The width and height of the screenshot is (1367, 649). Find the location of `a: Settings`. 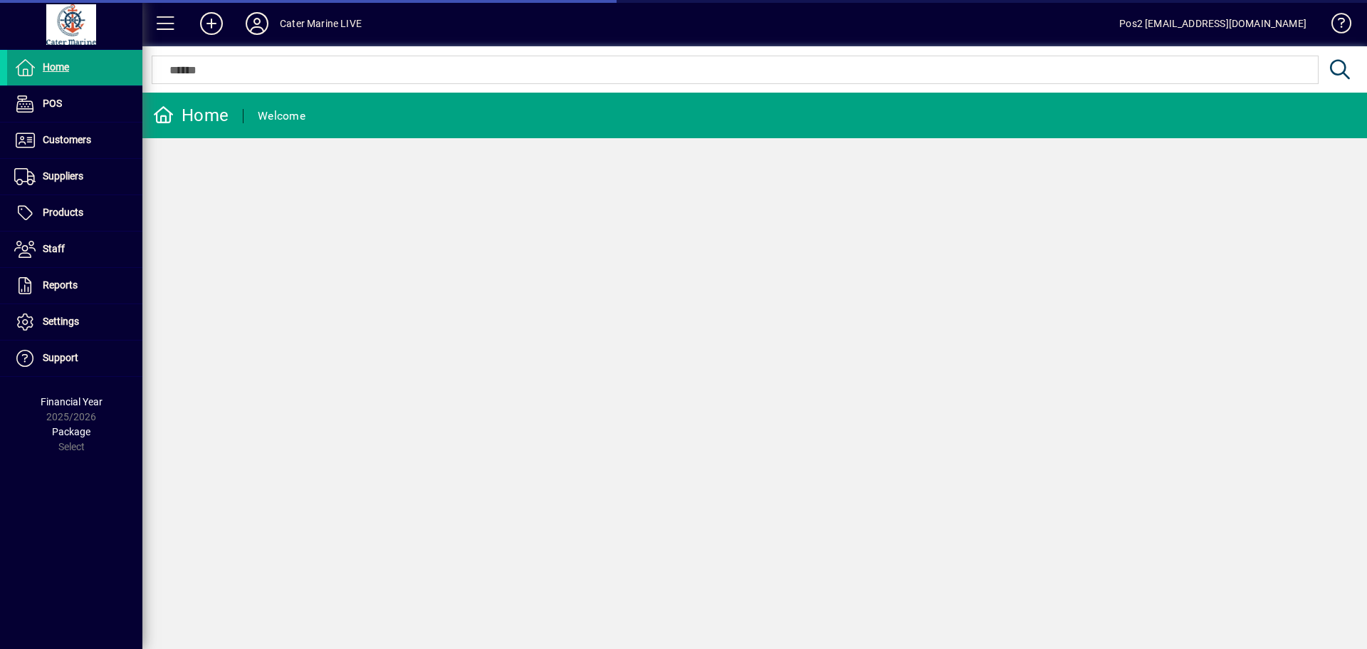

a: Settings is located at coordinates (75, 322).